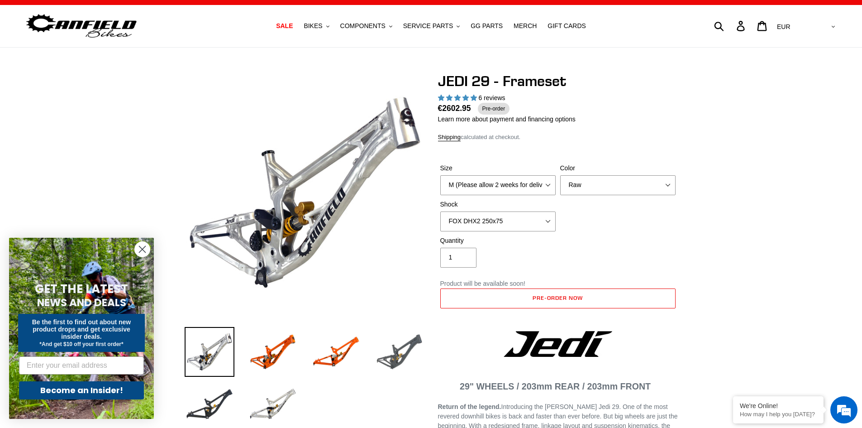  I want to click on span: MERCH, so click(525, 26).